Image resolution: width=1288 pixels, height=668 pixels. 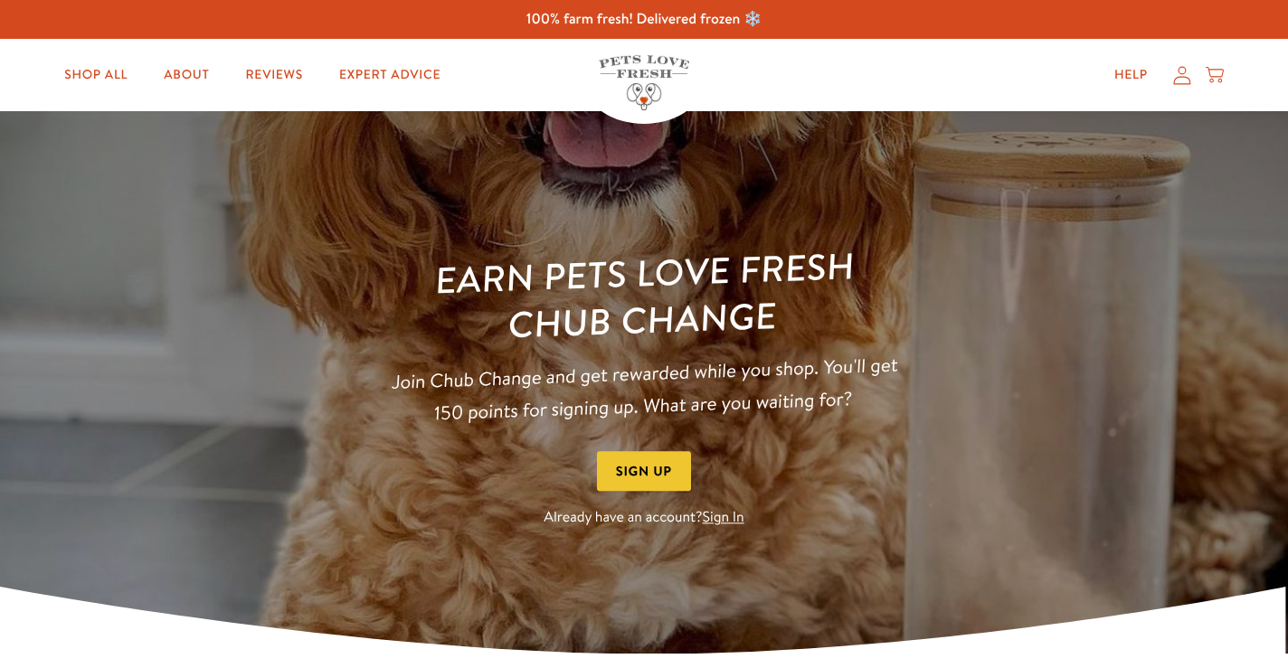 What do you see at coordinates (644, 518) in the screenshot?
I see `p: Already have an account?` at bounding box center [644, 518].